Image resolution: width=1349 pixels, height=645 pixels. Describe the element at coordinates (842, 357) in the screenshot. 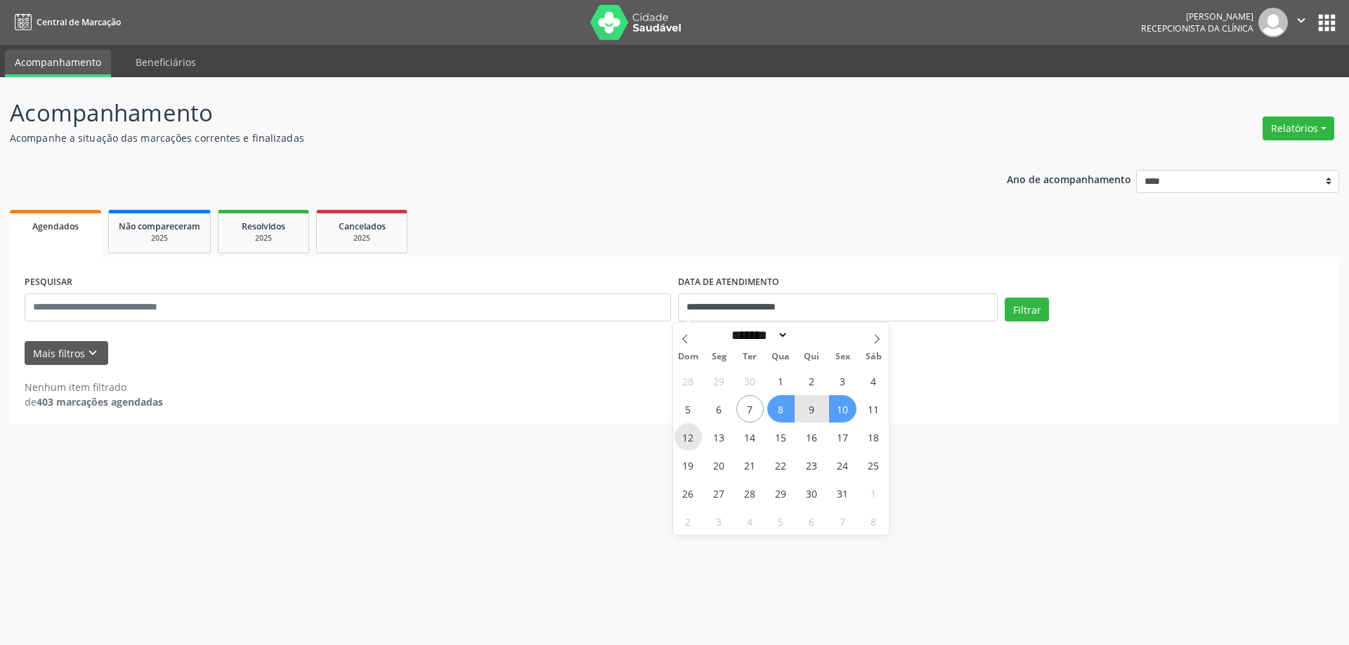

I see `span: Sex` at that location.